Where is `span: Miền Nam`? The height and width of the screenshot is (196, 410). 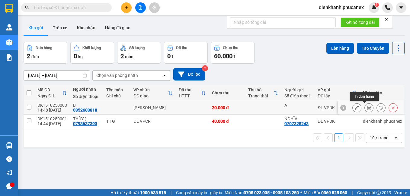
span: Miền Nam is located at coordinates (262, 193).